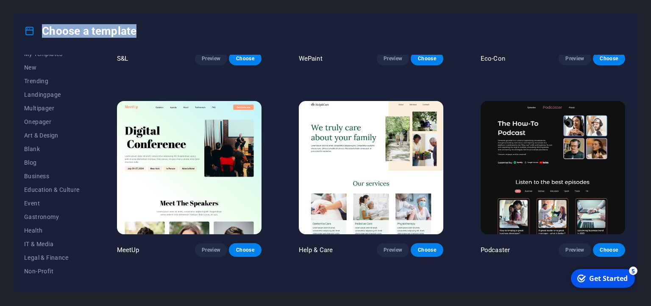 This screenshot has height=306, width=651. Describe the element at coordinates (316, 250) in the screenshot. I see `p: Help & Care` at that location.